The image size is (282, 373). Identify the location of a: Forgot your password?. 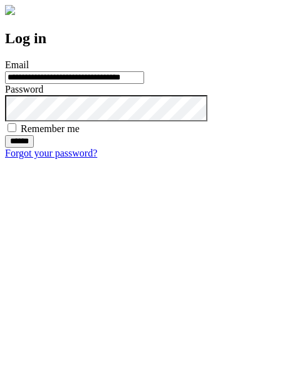
(51, 153).